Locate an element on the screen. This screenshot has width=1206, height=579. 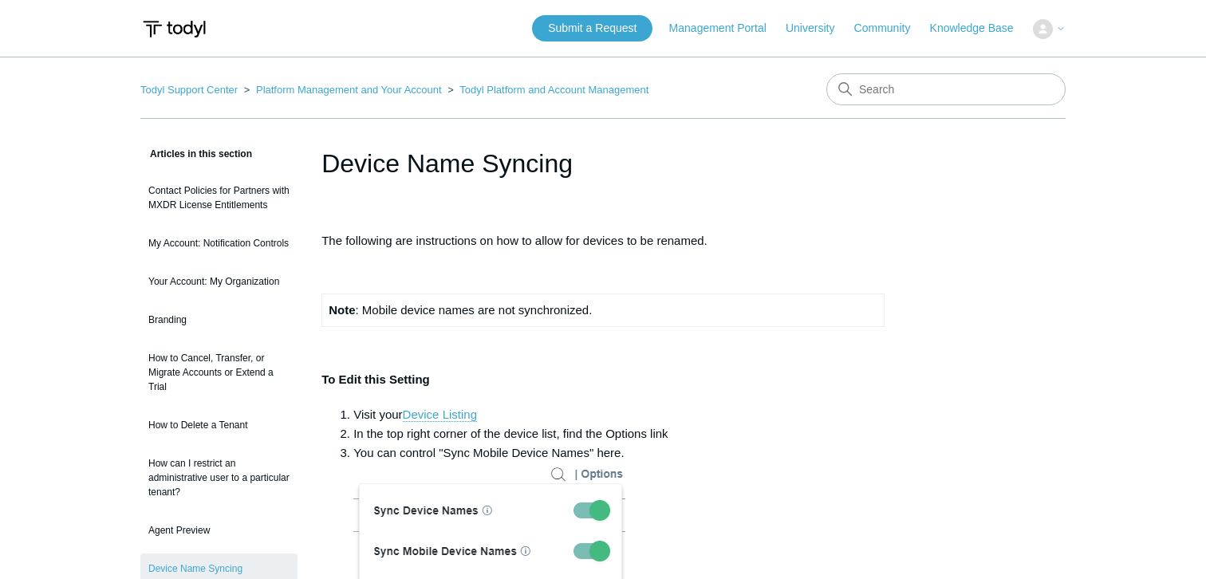
span: Articles in this section is located at coordinates (196, 154).